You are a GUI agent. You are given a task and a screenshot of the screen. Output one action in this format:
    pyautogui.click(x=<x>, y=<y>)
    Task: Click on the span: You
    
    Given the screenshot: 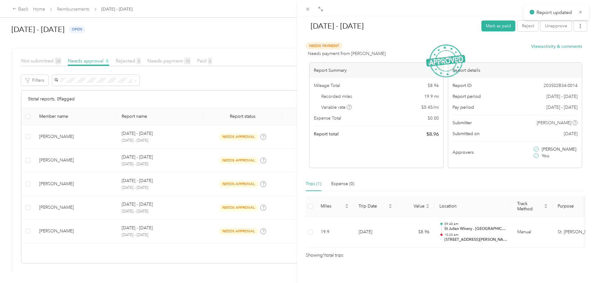 What is the action you would take?
    pyautogui.click(x=545, y=156)
    